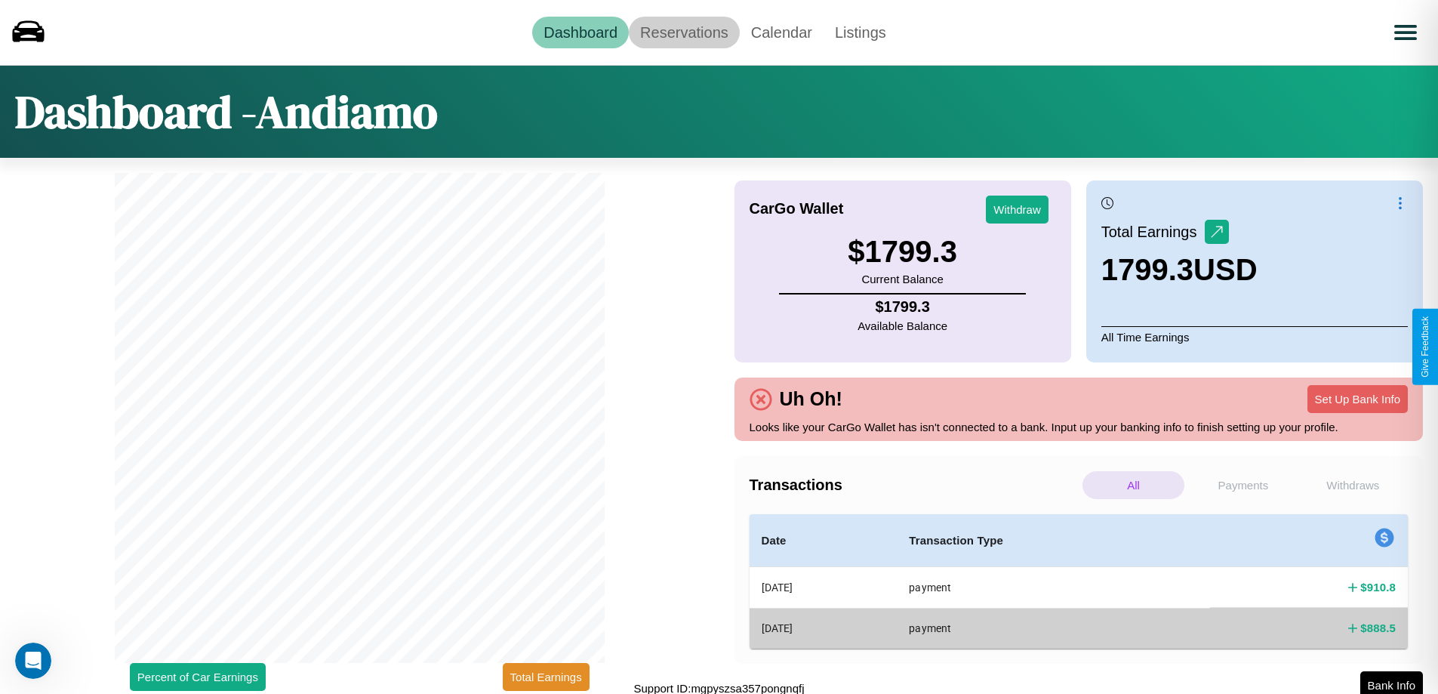 This screenshot has height=694, width=1438. Describe the element at coordinates (797, 208) in the screenshot. I see `h4: CarGo Wallet` at that location.